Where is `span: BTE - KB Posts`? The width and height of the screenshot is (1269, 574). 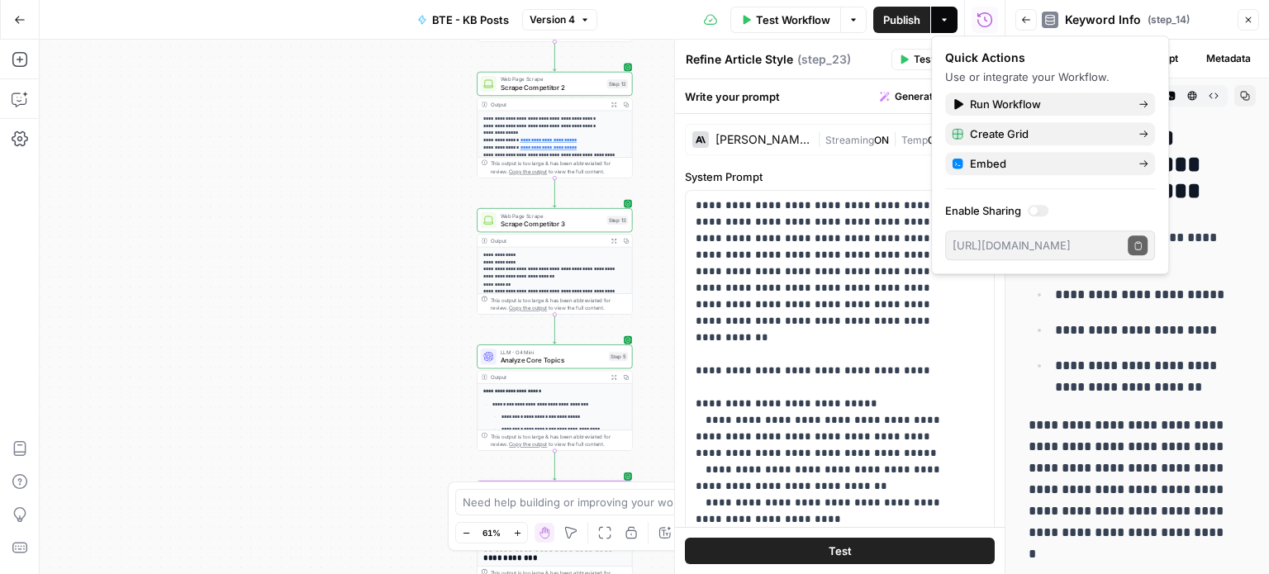 span: BTE - KB Posts is located at coordinates (470, 20).